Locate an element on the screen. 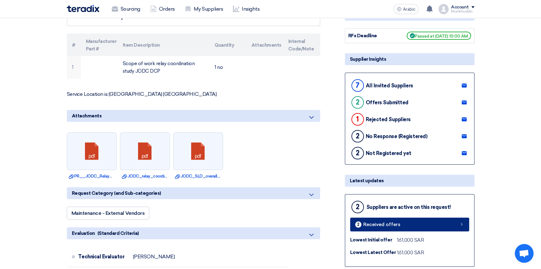 The height and width of the screenshot is (269, 541). a: 2 Received offers is located at coordinates (410, 224).